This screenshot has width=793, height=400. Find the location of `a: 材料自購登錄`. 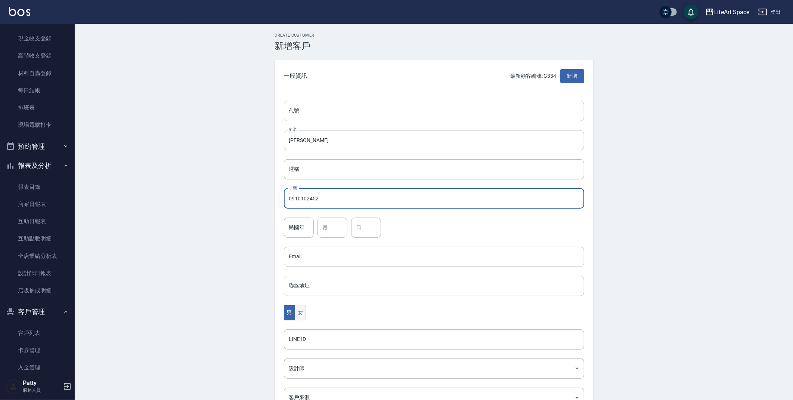

a: 材料自購登錄 is located at coordinates (37, 73).